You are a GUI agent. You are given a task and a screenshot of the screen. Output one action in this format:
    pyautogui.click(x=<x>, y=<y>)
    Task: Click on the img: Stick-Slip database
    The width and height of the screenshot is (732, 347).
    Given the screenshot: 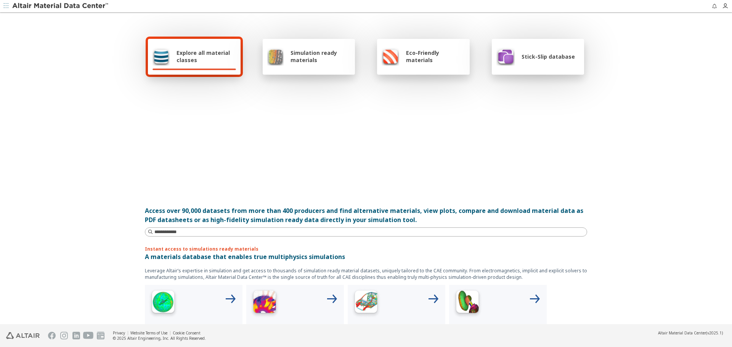 What is the action you would take?
    pyautogui.click(x=506, y=56)
    